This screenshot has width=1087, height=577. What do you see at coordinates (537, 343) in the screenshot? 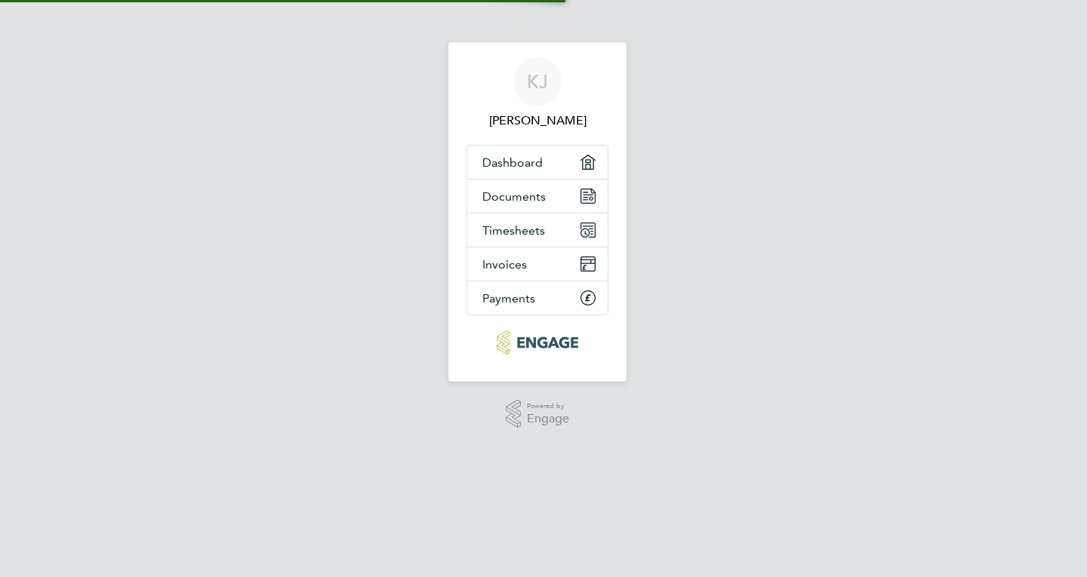
I see `img: morganhunt-logo-retina.png` at bounding box center [537, 343].